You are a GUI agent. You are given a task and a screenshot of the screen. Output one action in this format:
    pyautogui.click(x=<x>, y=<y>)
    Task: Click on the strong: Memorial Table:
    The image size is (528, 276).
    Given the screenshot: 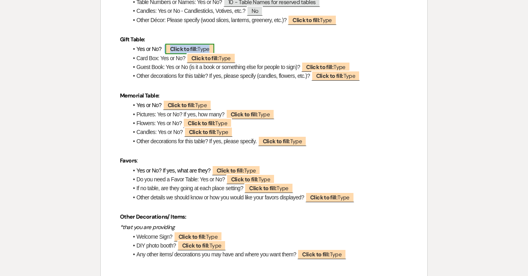 What is the action you would take?
    pyautogui.click(x=140, y=95)
    